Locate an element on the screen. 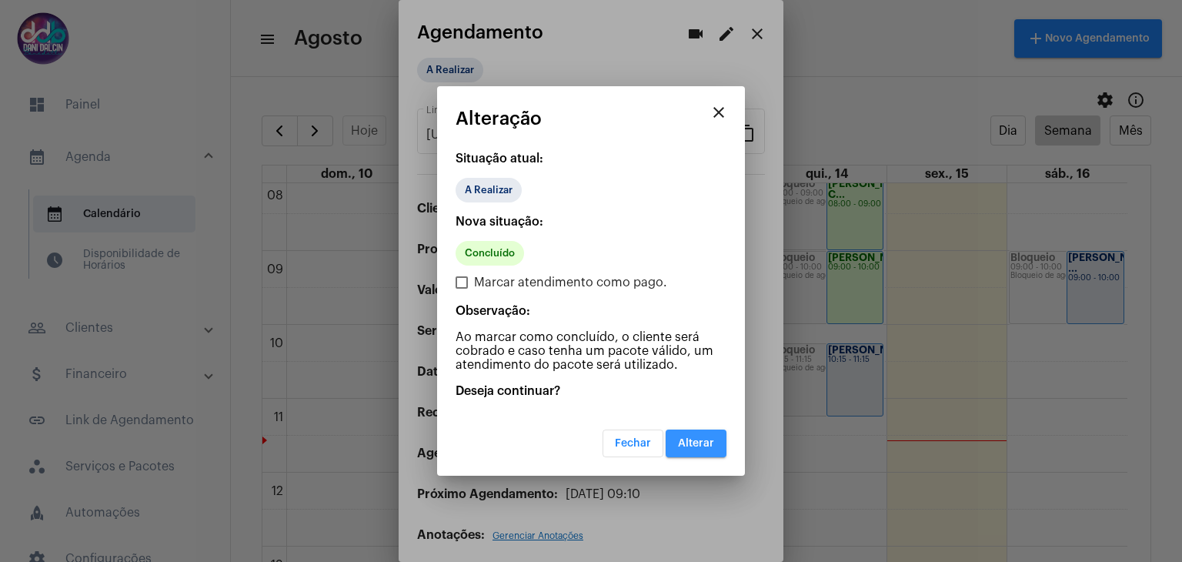 The width and height of the screenshot is (1182, 562). span: Marcar atendimento como pago. is located at coordinates (570, 282).